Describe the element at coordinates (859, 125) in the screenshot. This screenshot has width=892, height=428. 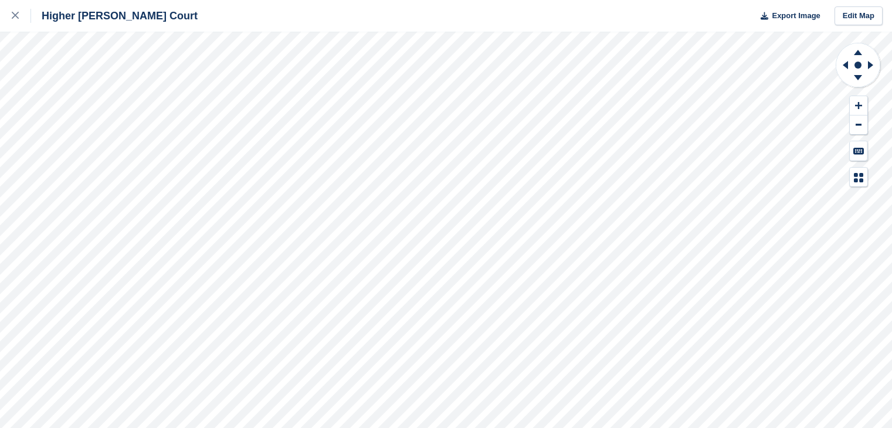
I see `button: Zoom Out` at that location.